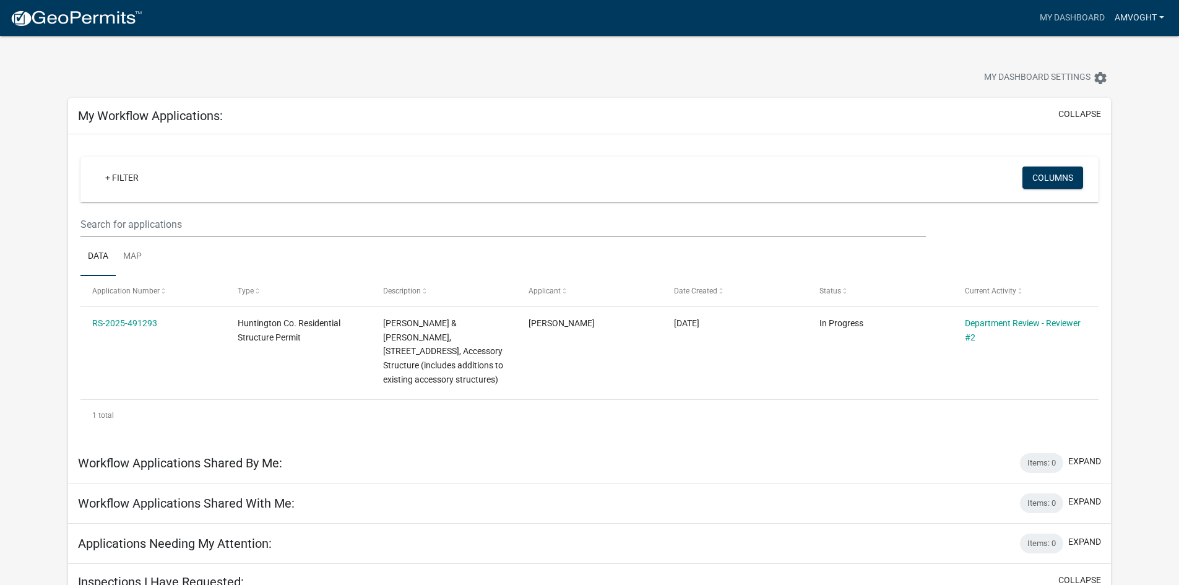 The width and height of the screenshot is (1179, 585). I want to click on h5: My Workflow Applications:, so click(150, 116).